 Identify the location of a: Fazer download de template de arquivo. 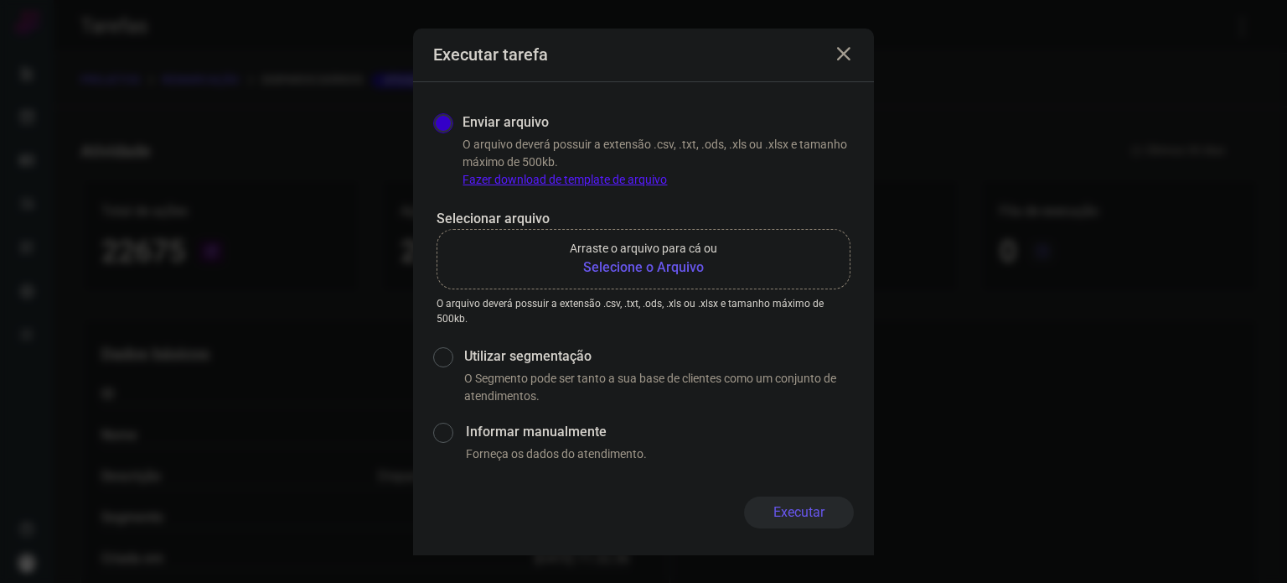
(565, 179).